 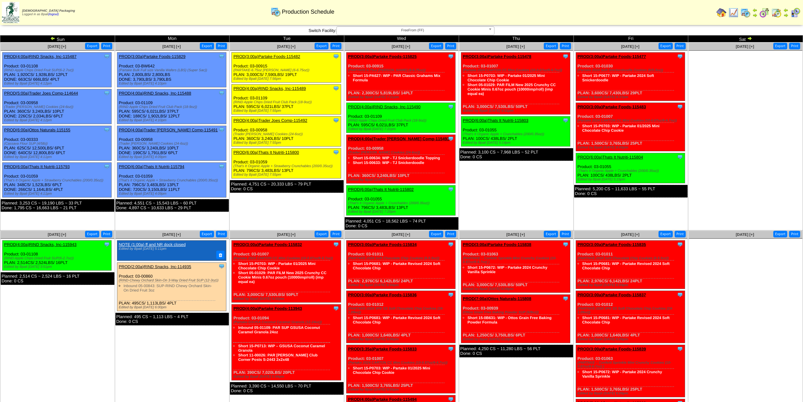 What do you see at coordinates (58, 205) in the screenshot?
I see `div: Planned: 3,253 CS ~ 19,190 LBS ~ 33 PLT Done: 1,795 CS ~ 16,663 LBS ~ 21 PLT` at bounding box center [58, 205].